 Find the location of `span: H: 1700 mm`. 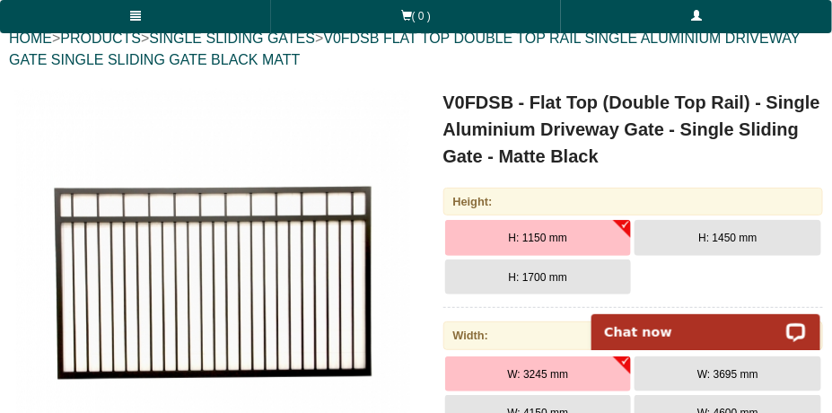

span: H: 1700 mm is located at coordinates (538, 277).